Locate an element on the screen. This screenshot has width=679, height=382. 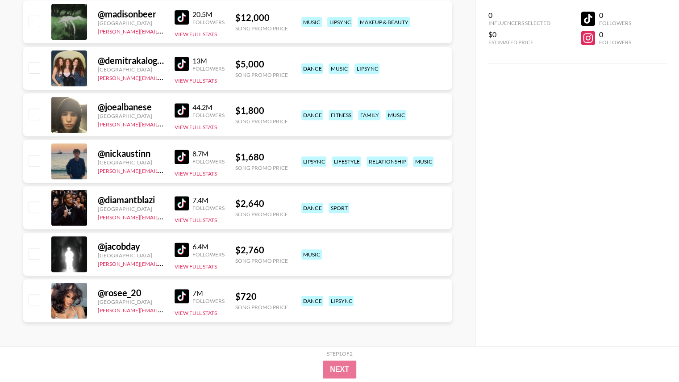
div: $ 2,640 is located at coordinates (262, 203).